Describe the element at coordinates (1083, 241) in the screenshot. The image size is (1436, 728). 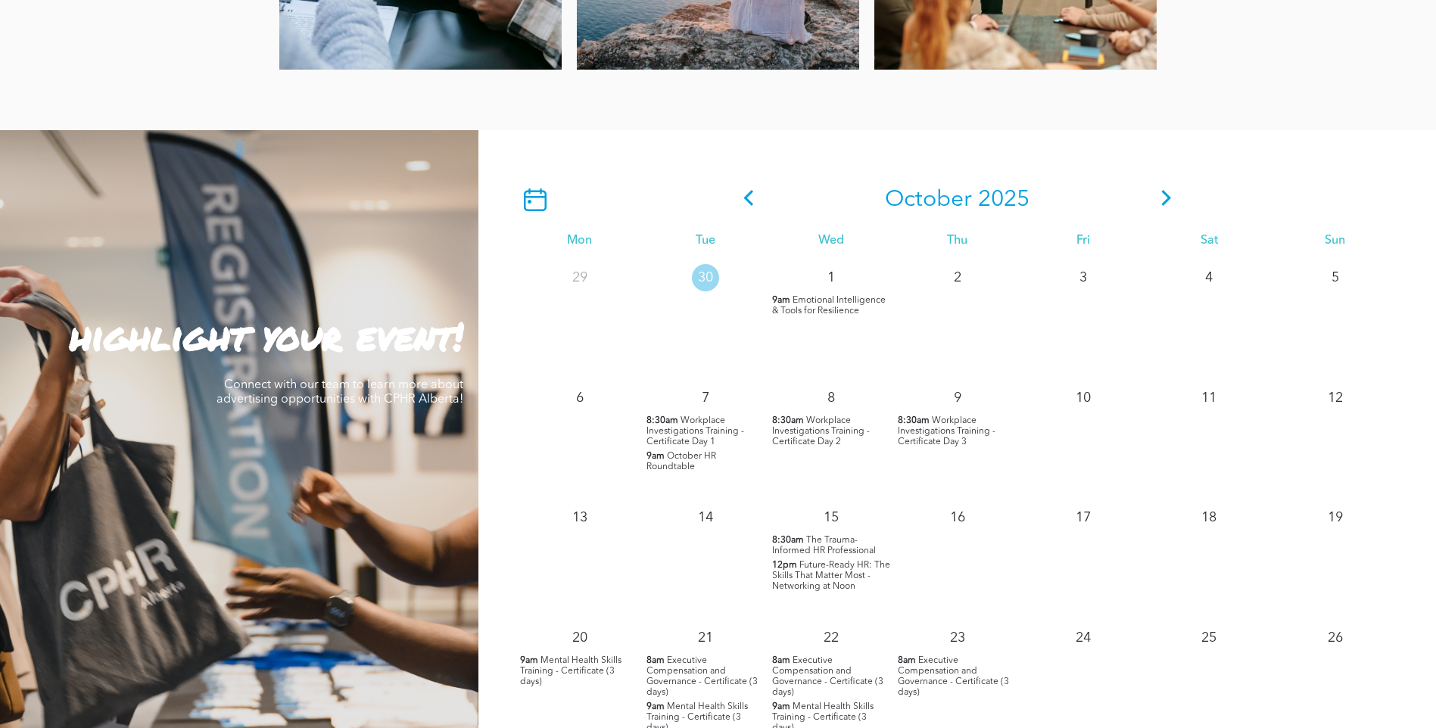
I see `div: Fri` at that location.